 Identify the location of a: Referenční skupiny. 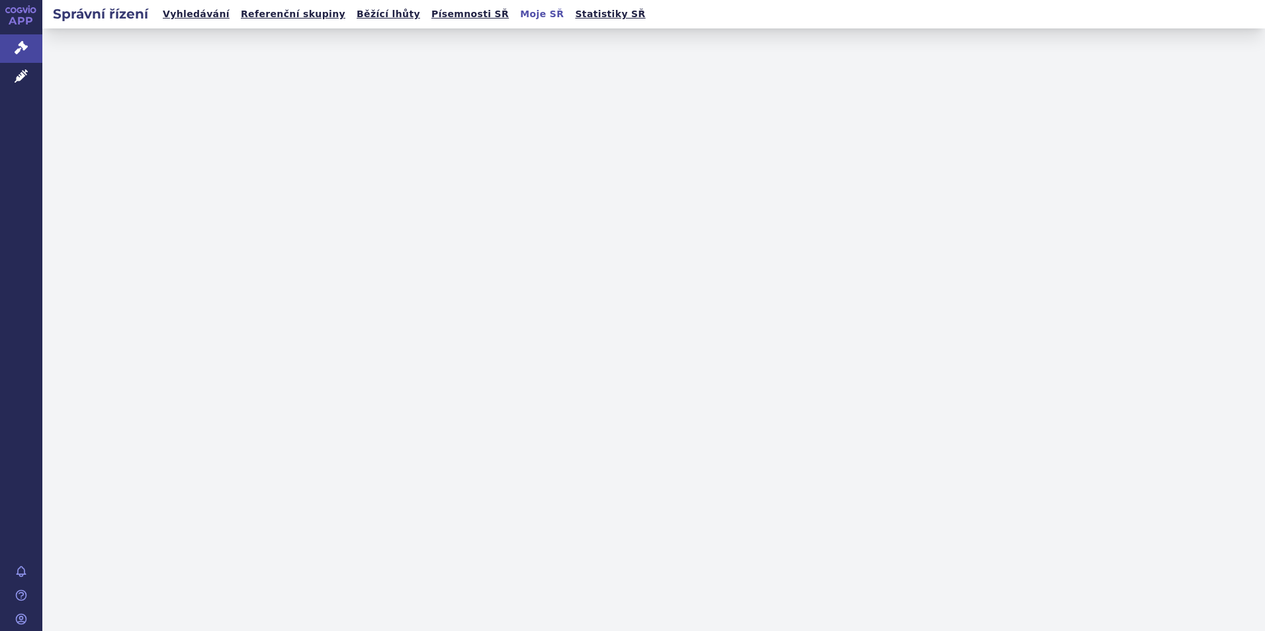
(293, 14).